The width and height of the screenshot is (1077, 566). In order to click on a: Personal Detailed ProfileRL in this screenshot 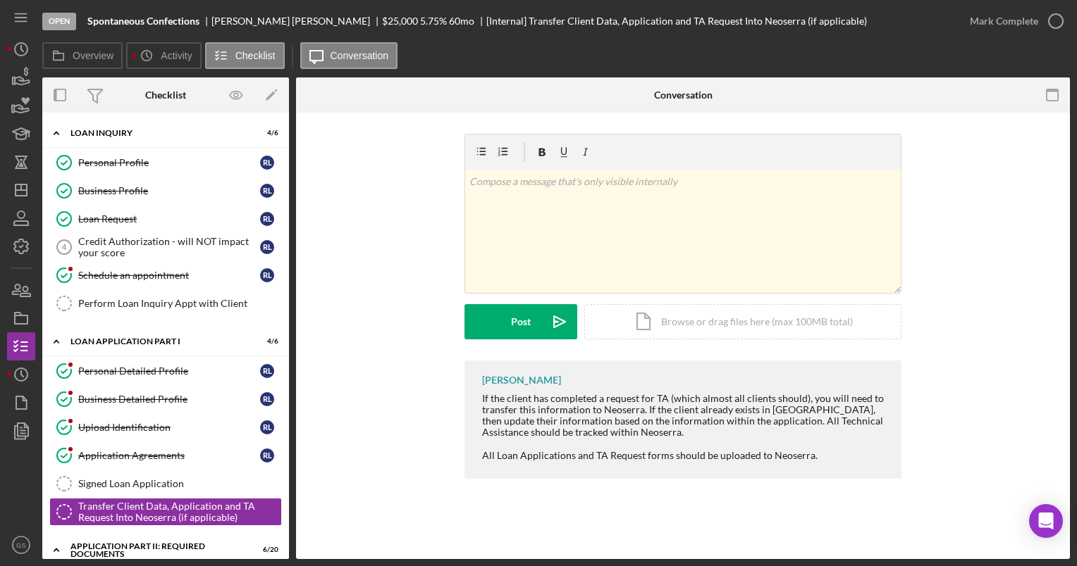, I will do `click(166, 371)`.